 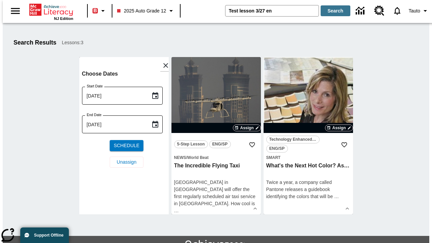 What do you see at coordinates (64, 19) in the screenshot?
I see `span: NJ Edition` at bounding box center [64, 19].